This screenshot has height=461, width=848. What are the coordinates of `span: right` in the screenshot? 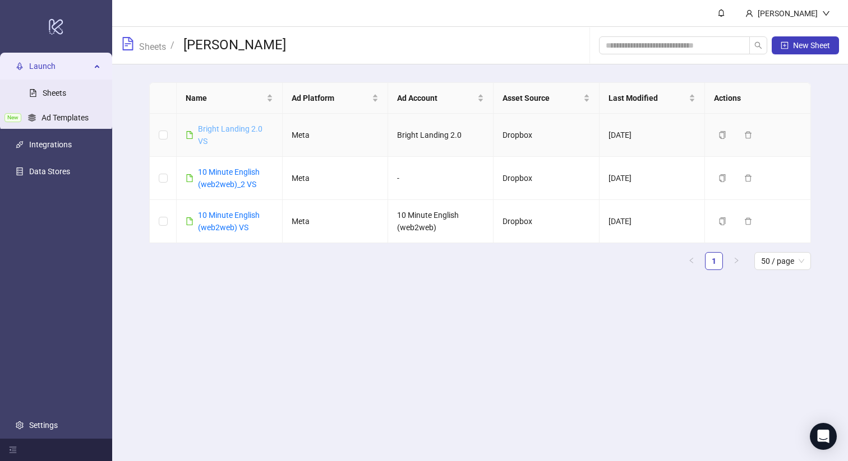 It's located at (736, 261).